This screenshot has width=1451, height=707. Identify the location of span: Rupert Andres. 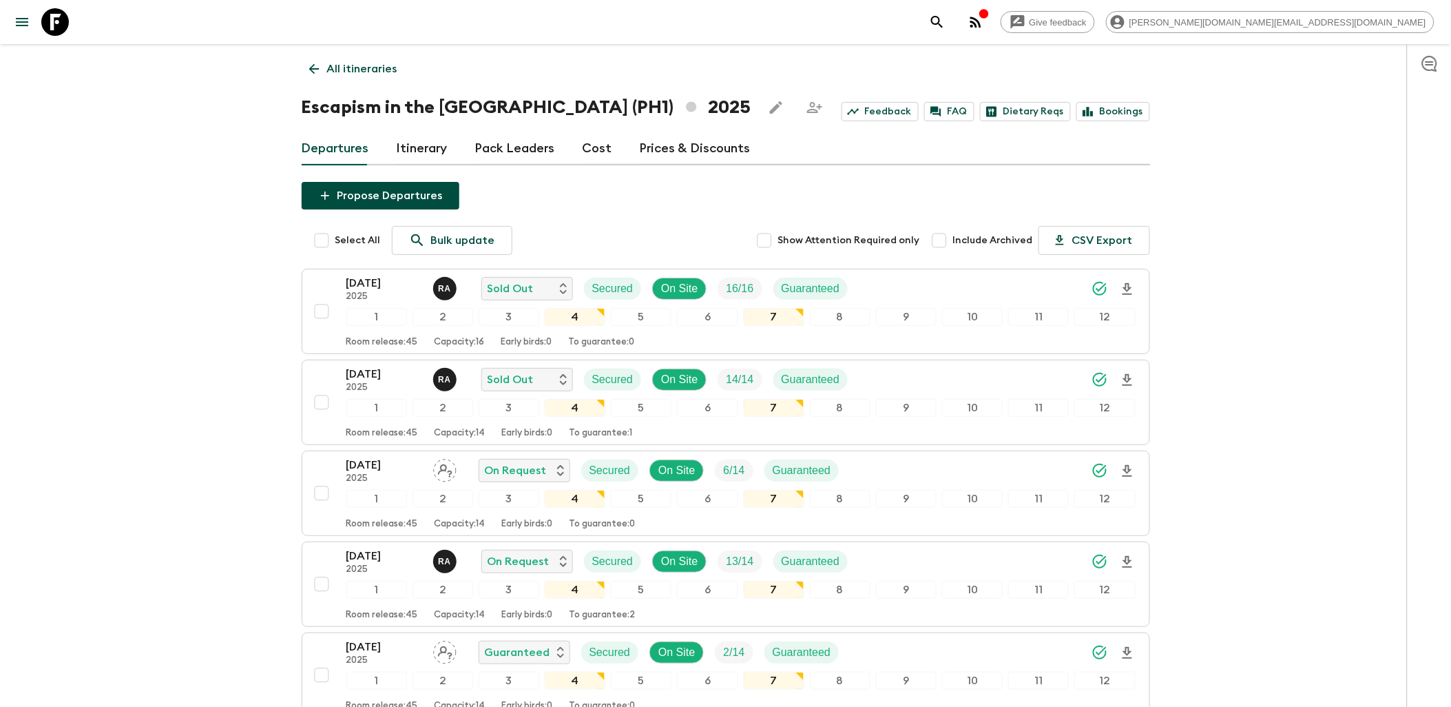
(446, 287).